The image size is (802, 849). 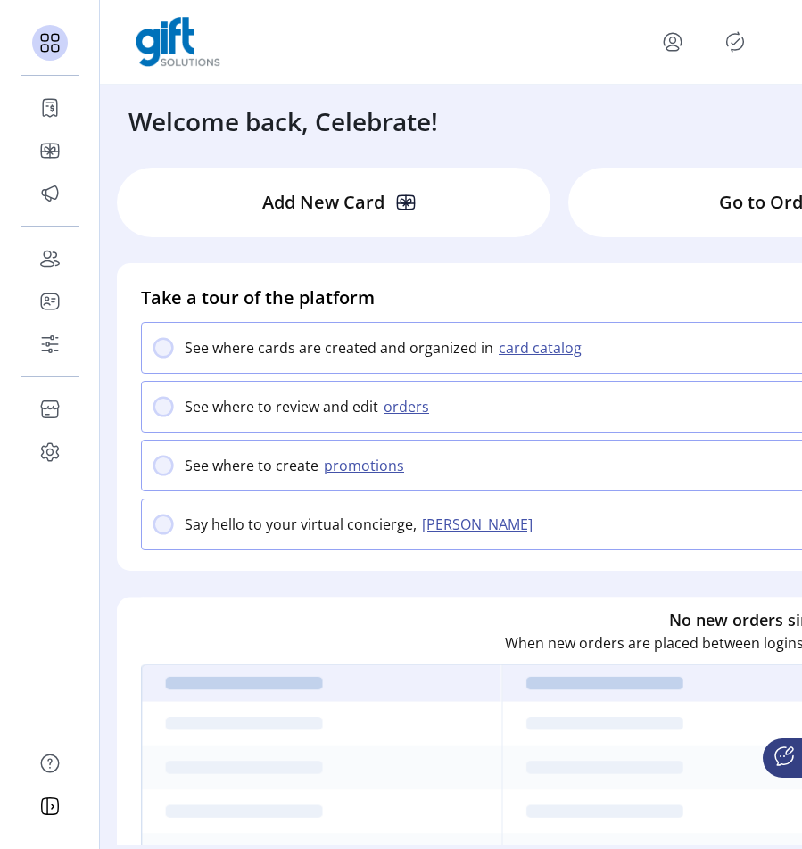 What do you see at coordinates (177, 42) in the screenshot?
I see `img: logo` at bounding box center [177, 42].